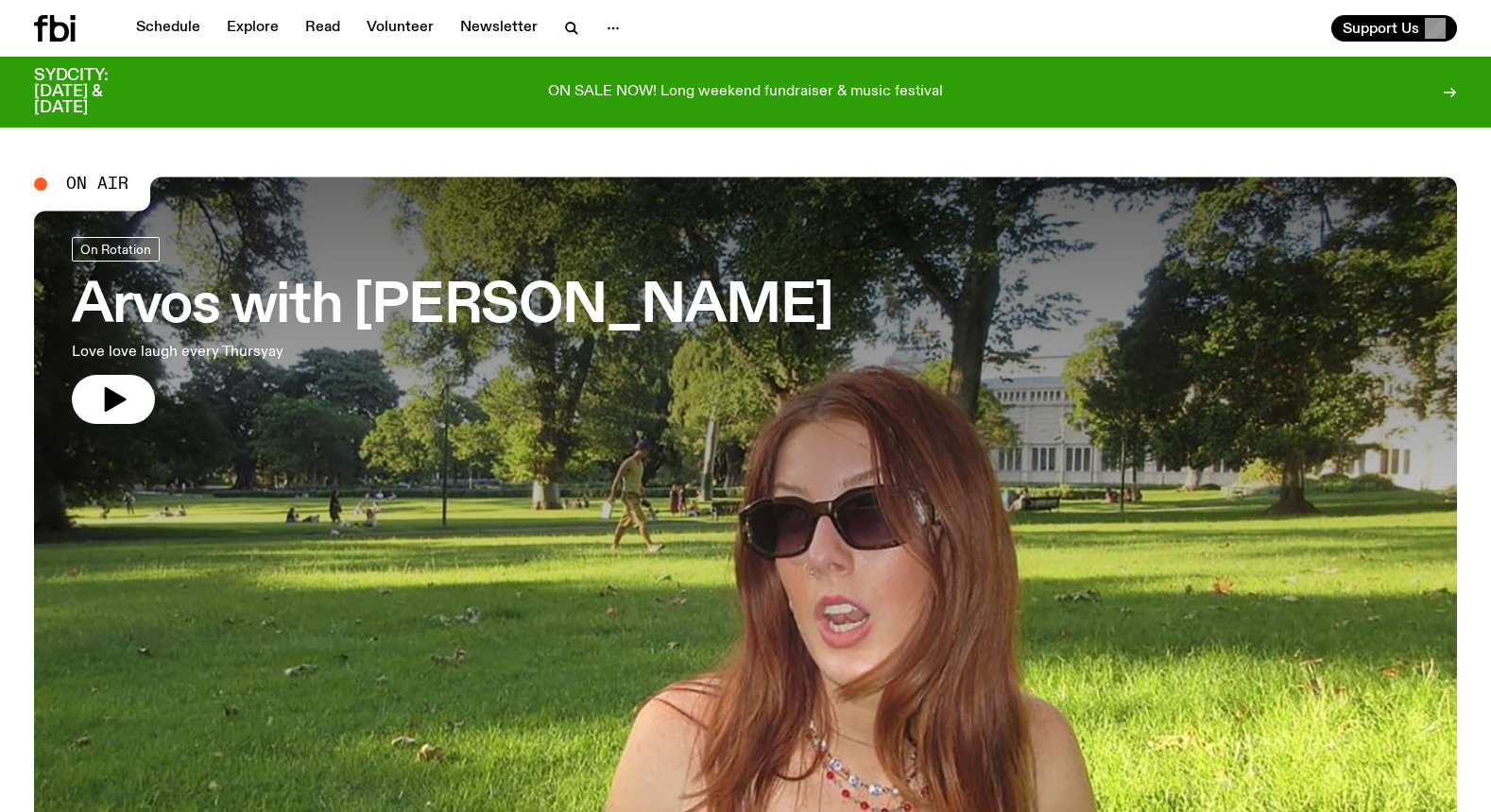 The image size is (1491, 812). I want to click on a: Newsletter, so click(499, 29).